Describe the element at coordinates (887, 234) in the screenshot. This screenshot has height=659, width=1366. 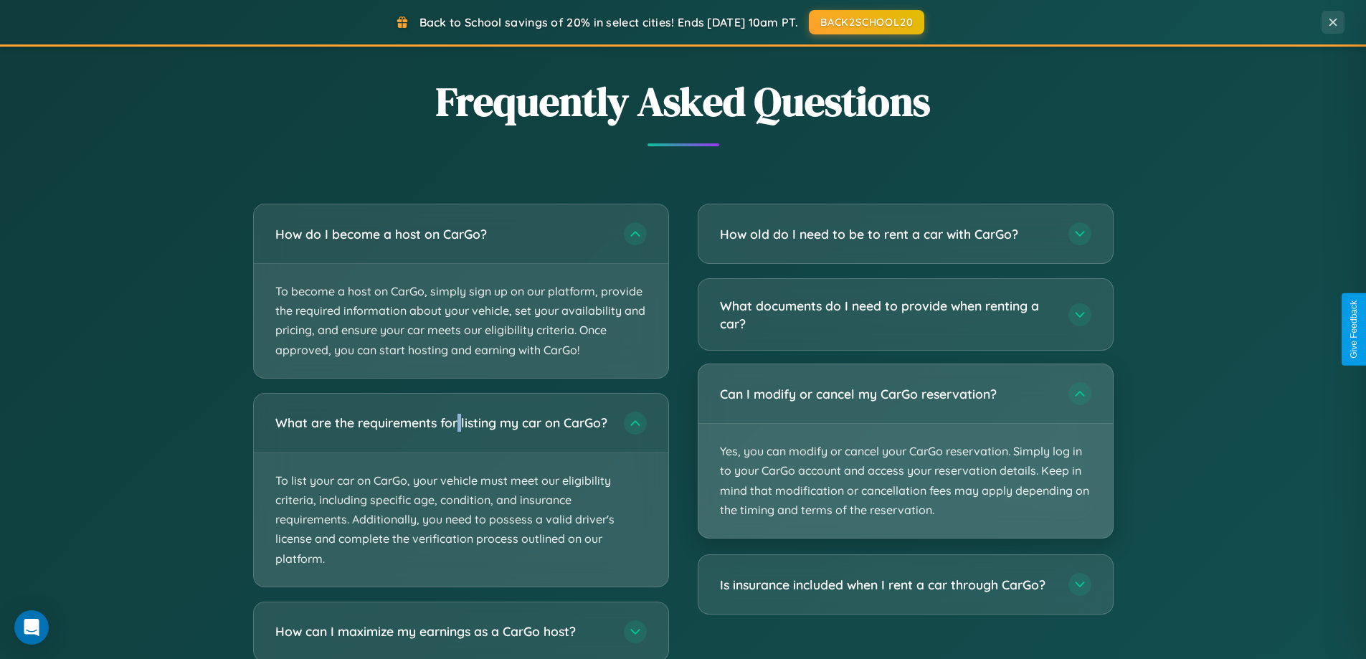
I see `h3: How old do I need to be to rent a car with CarGo?` at that location.